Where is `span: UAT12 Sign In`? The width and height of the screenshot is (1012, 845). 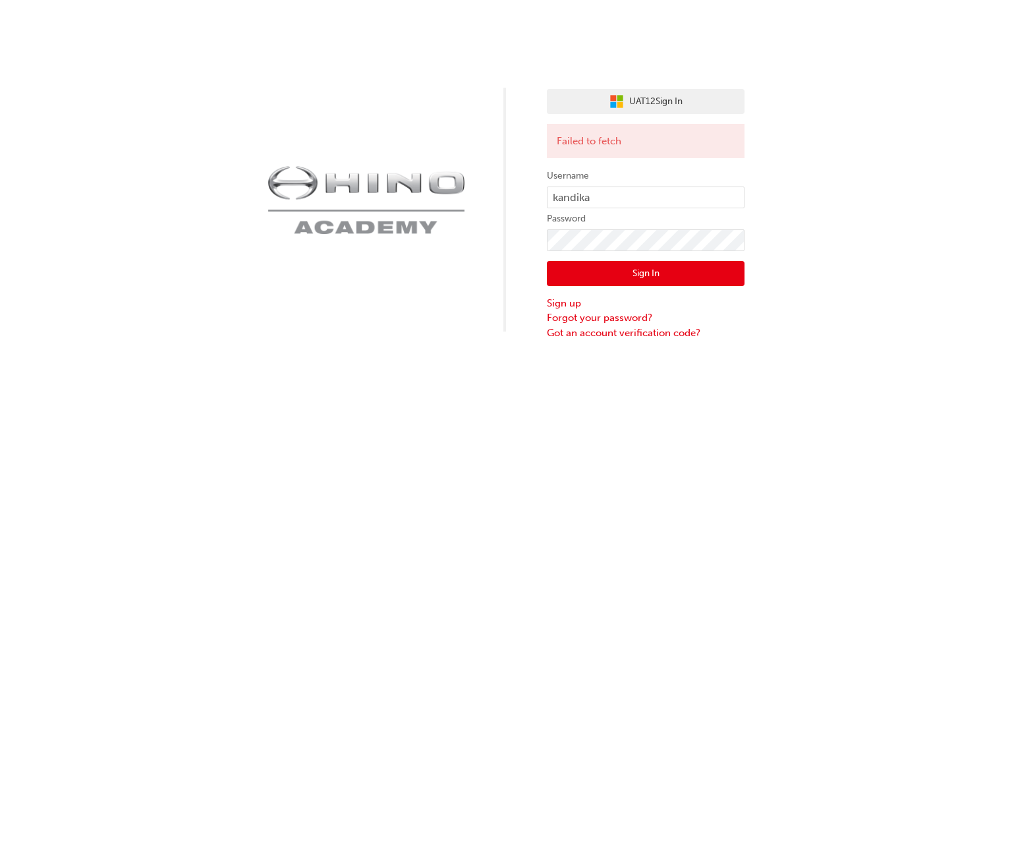 span: UAT12 Sign In is located at coordinates (656, 101).